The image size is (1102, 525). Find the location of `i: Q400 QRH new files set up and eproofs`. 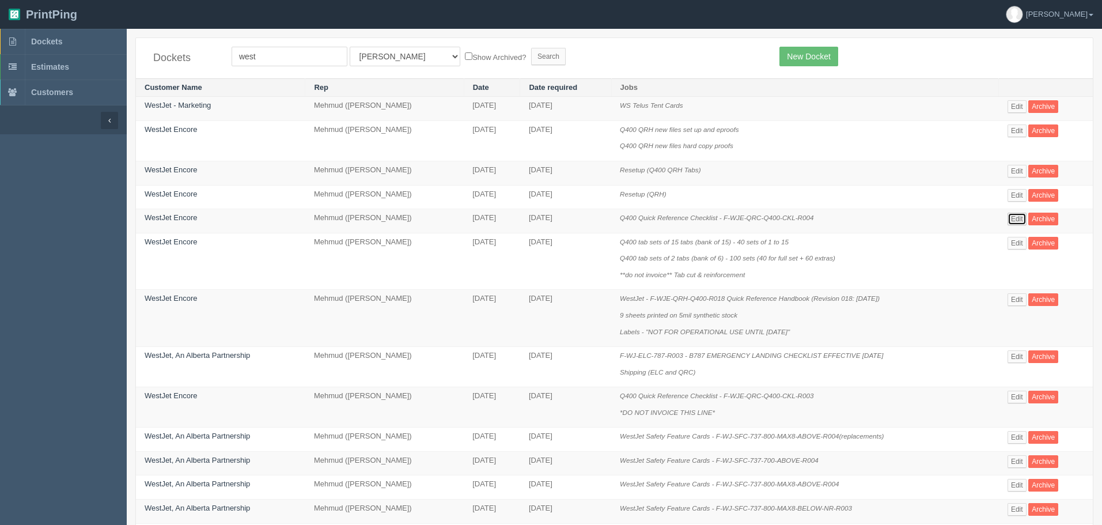

i: Q400 QRH new files set up and eproofs is located at coordinates (679, 129).